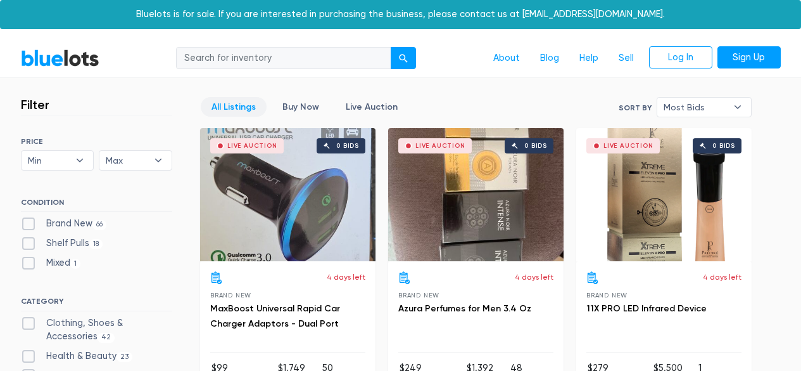 The height and width of the screenshot is (371, 801). I want to click on label: Shelf Pulls, so click(62, 243).